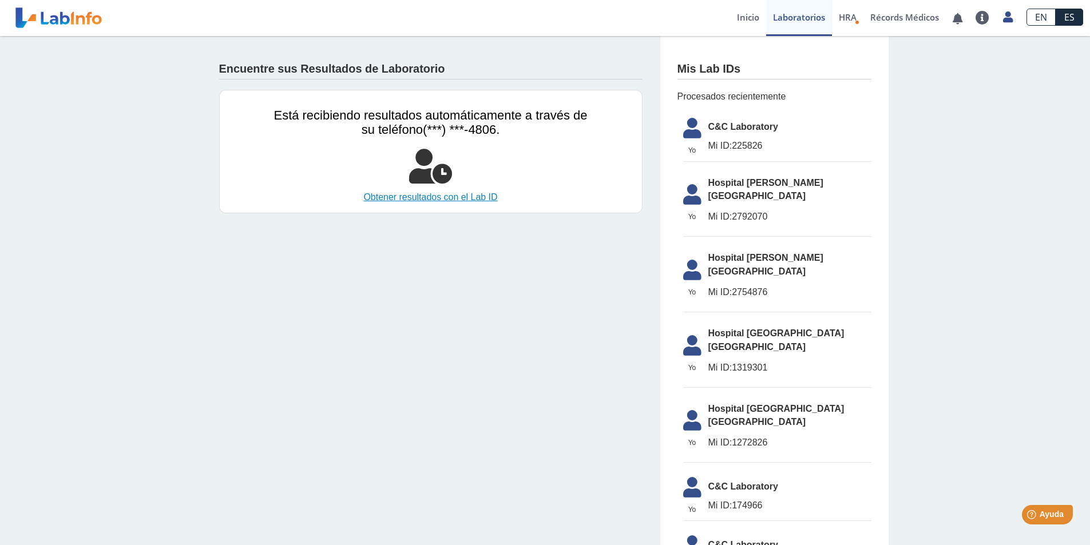 The image size is (1090, 545). What do you see at coordinates (789, 146) in the screenshot?
I see `span: 225826` at bounding box center [789, 146].